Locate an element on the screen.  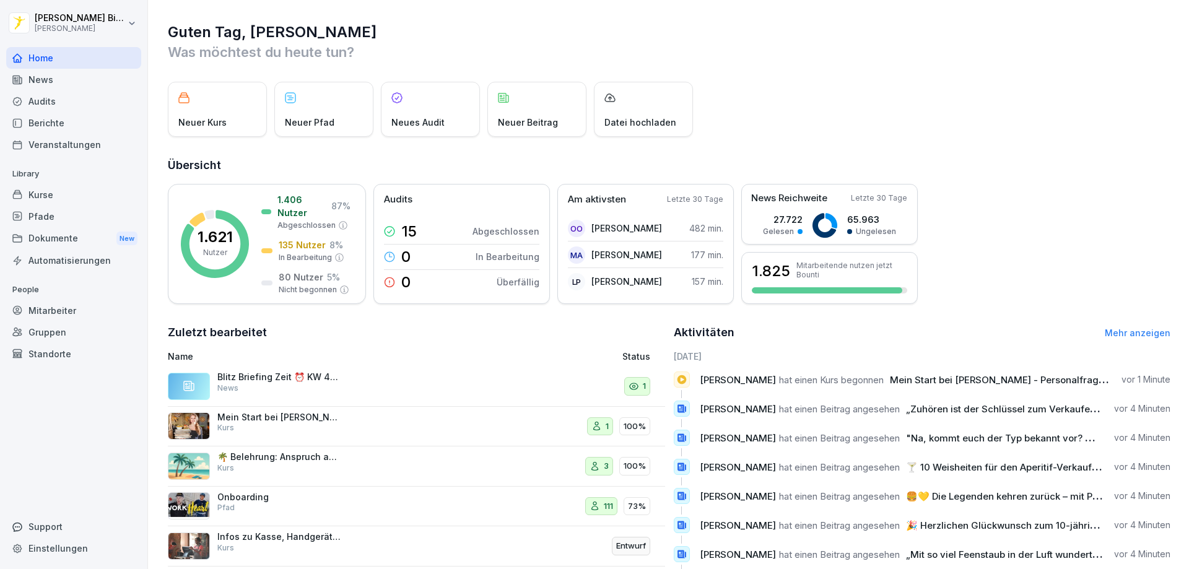
div: MA is located at coordinates (577, 255).